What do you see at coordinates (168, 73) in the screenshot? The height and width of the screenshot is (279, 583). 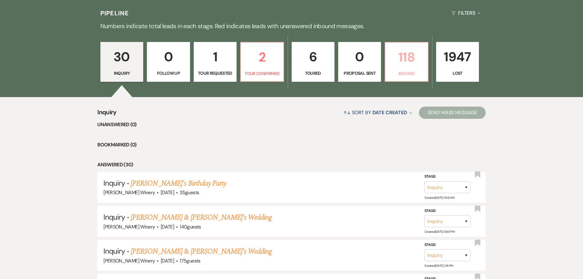 I see `p: Follow Up` at bounding box center [168, 73].